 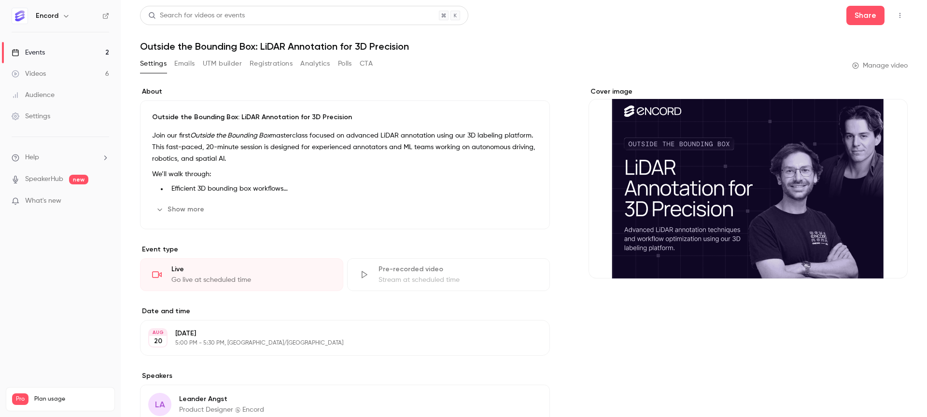 I want to click on button: Polls, so click(x=345, y=64).